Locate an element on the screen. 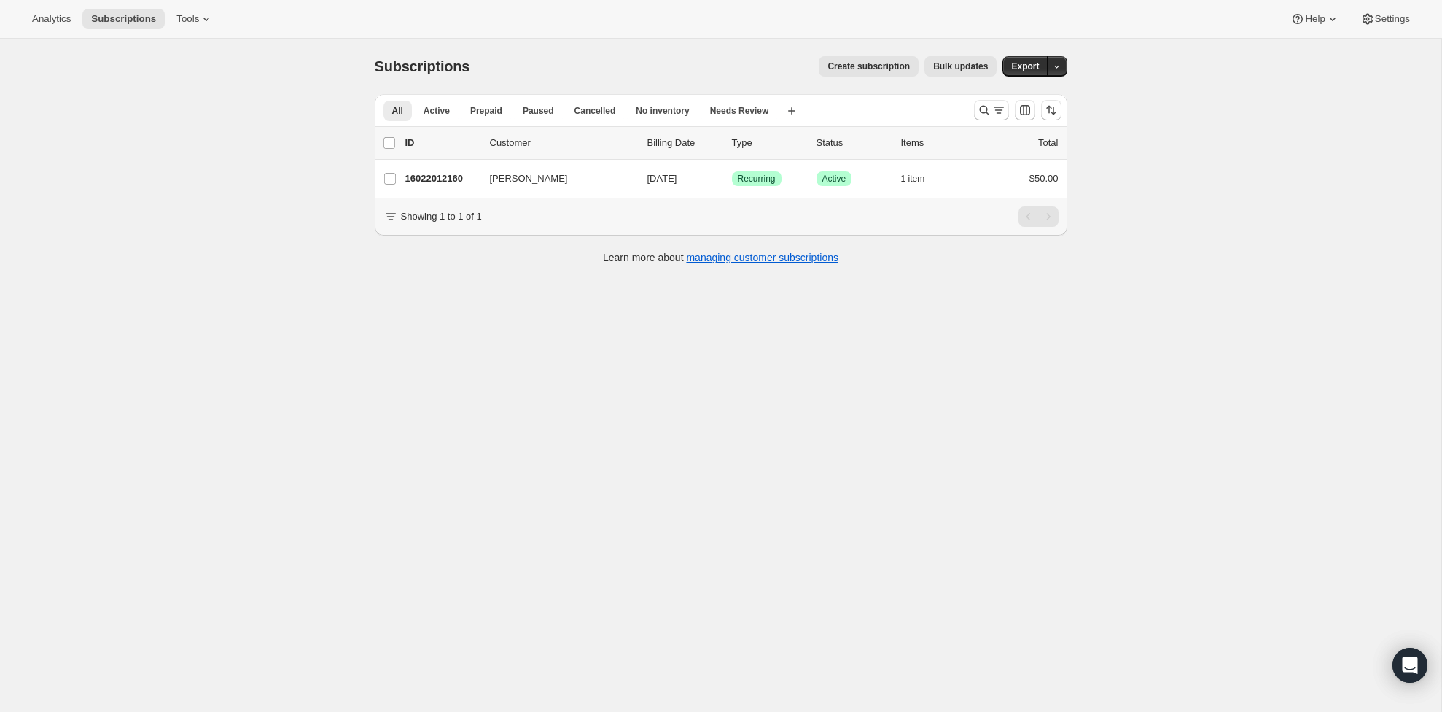 The width and height of the screenshot is (1442, 712). span: Analytics is located at coordinates (51, 19).